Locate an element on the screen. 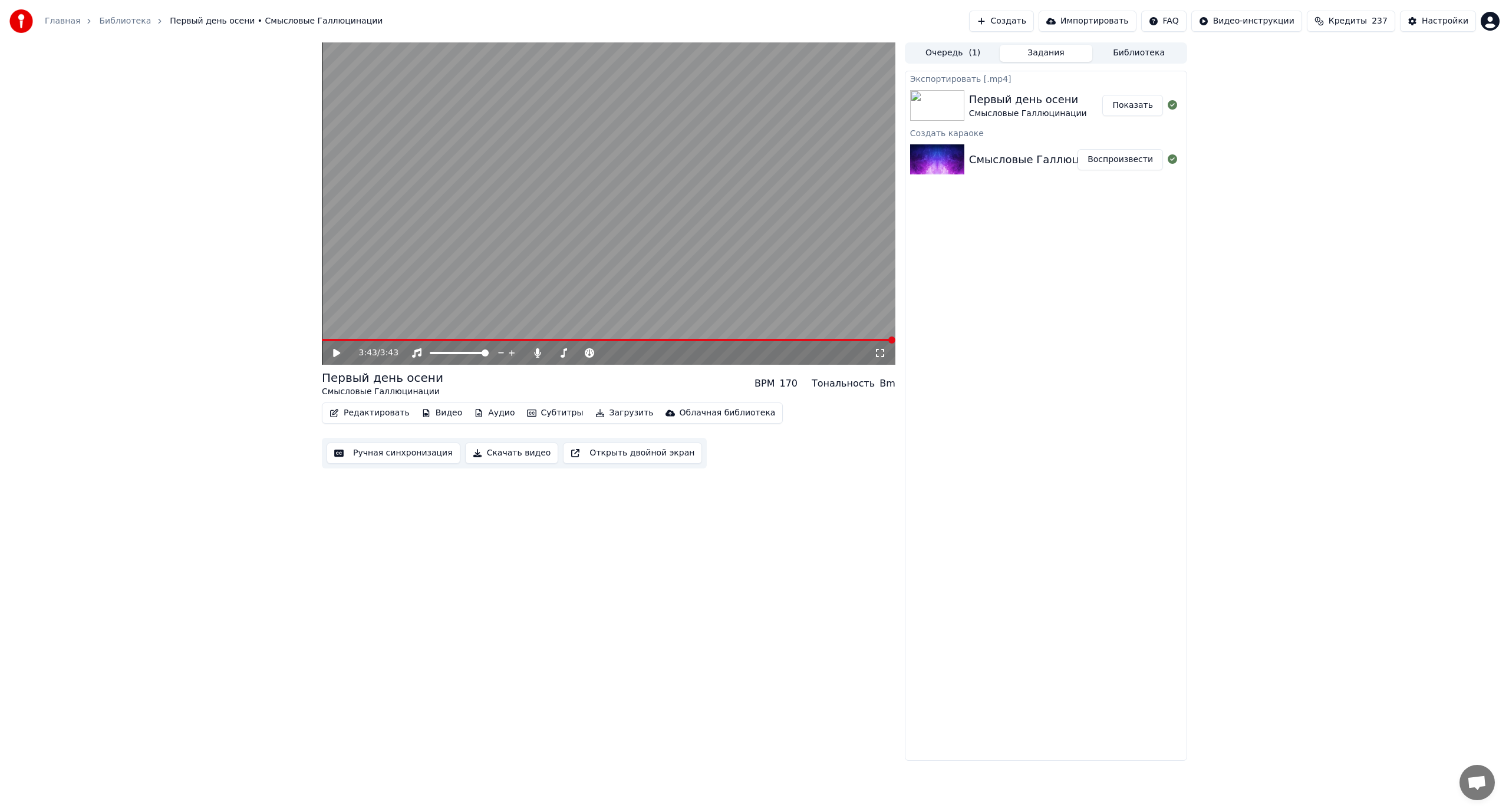 Image resolution: width=1509 pixels, height=812 pixels. button: Открыть двойной экран is located at coordinates (632, 454).